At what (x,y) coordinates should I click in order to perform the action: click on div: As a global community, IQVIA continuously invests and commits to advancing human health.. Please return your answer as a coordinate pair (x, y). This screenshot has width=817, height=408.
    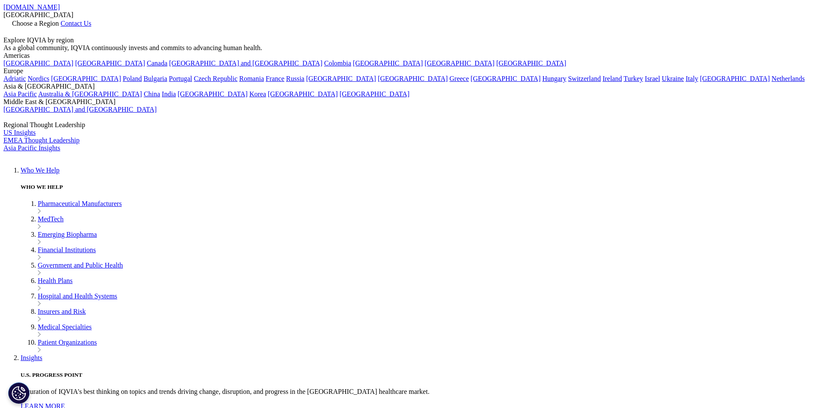
    Looking at the image, I should click on (408, 48).